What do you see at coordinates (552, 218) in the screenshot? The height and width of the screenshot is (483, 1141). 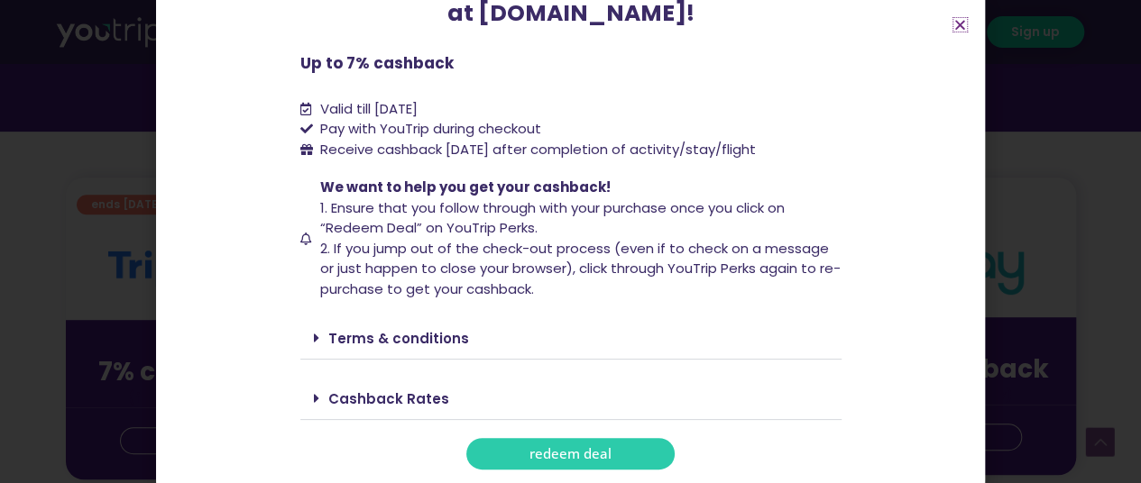 I see `span: 1. Ensure that you follow through with your purchase once you click on “Redeem Deal” on YouTrip P...` at bounding box center [552, 218].